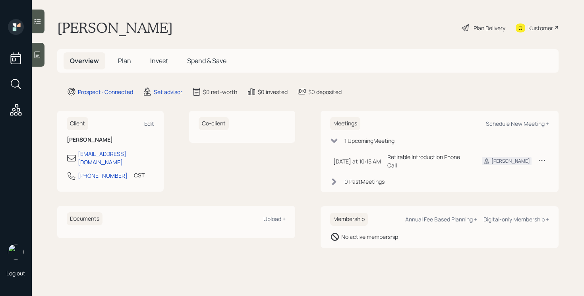 The height and width of the screenshot is (296, 584). I want to click on div: $0 invested, so click(273, 92).